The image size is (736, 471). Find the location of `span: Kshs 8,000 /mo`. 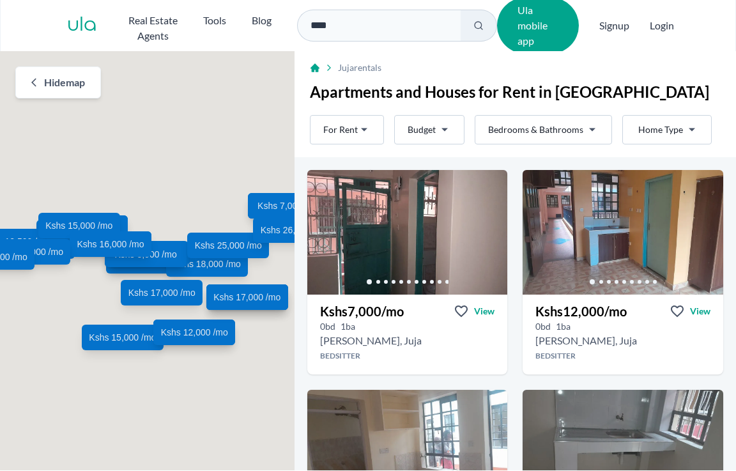

span: Kshs 8,000 /mo is located at coordinates (146, 254).